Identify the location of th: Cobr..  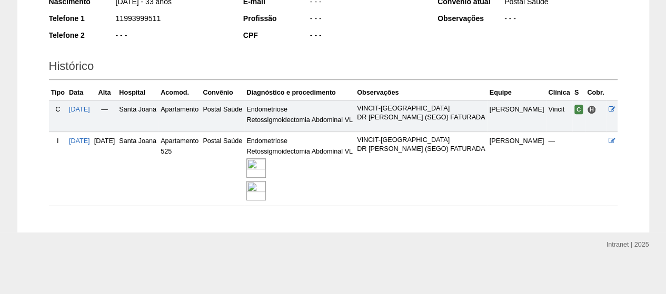
(596, 93).